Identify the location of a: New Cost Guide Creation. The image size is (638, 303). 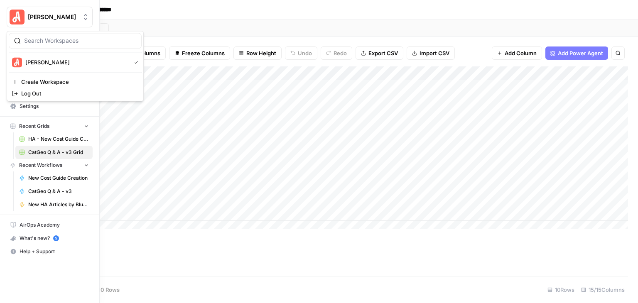
(54, 178).